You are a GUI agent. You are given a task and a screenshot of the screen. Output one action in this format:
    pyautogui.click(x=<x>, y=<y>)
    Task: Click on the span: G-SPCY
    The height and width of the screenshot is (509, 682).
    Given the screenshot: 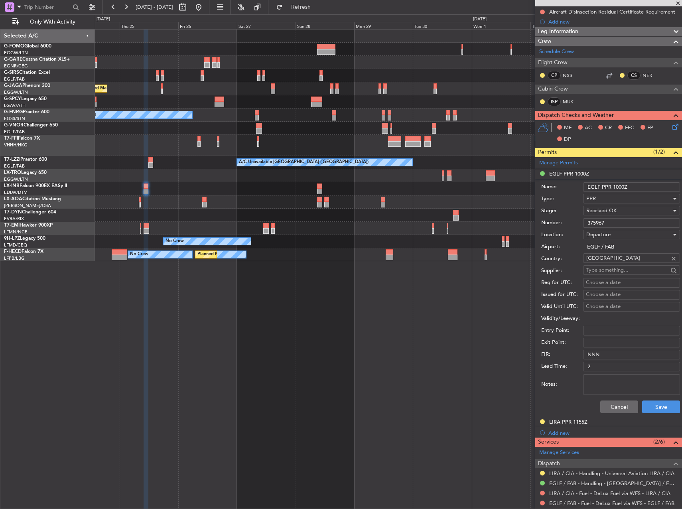 What is the action you would take?
    pyautogui.click(x=12, y=99)
    